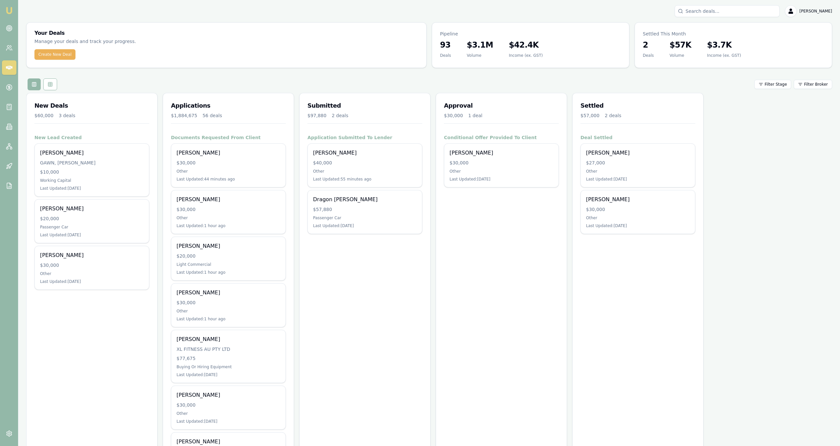  I want to click on img: emu-icon-u.png, so click(9, 11).